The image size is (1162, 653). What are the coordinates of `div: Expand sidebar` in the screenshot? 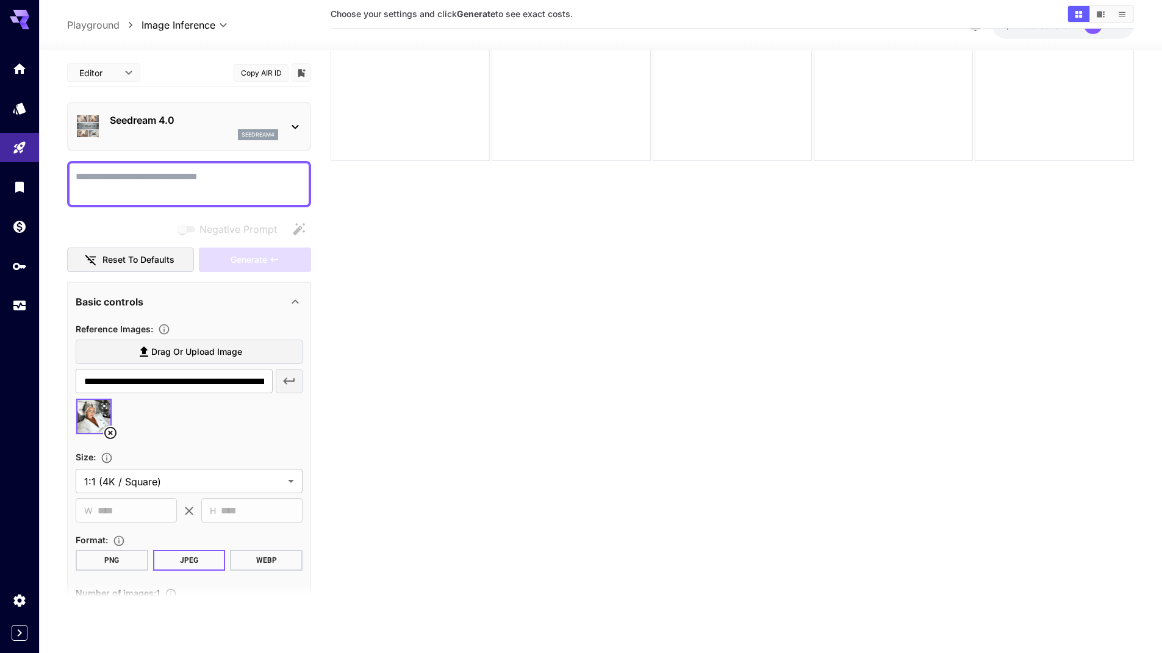 It's located at (20, 633).